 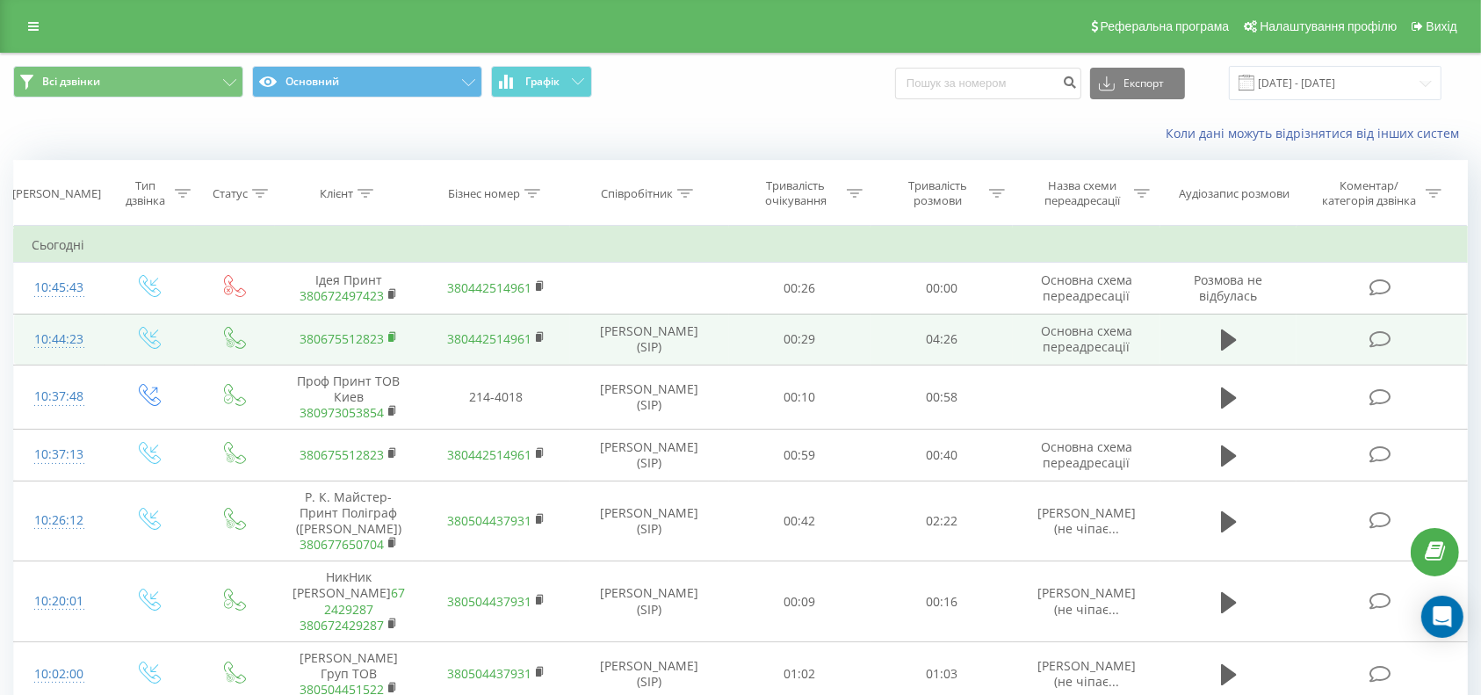 I want to click on div: Тип дзвінка, so click(x=145, y=193).